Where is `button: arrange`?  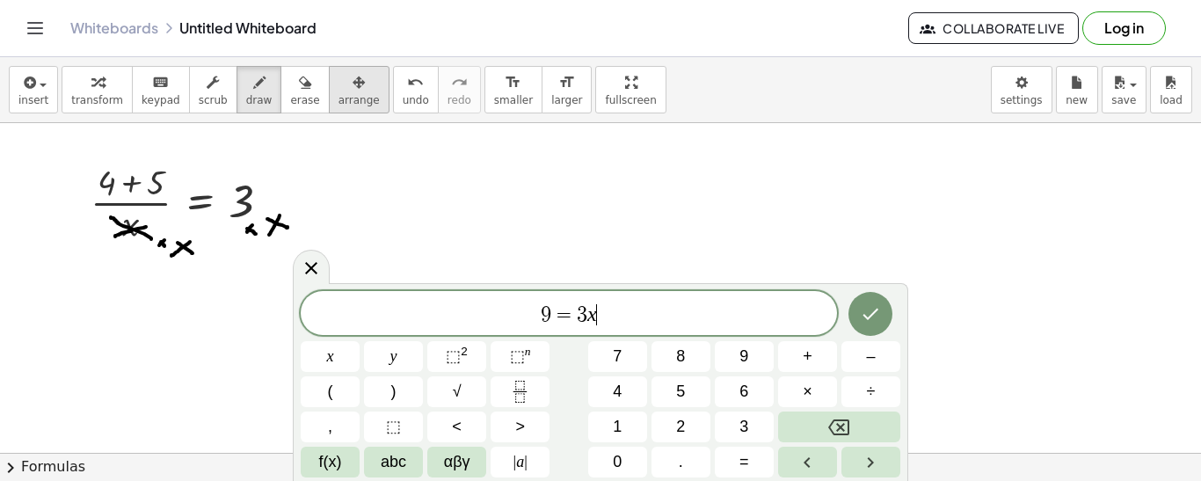
button: arrange is located at coordinates (359, 90).